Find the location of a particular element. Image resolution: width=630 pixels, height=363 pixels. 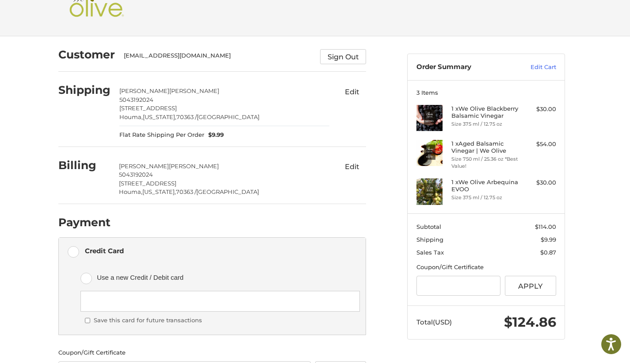

h2: Billing is located at coordinates (84, 165).